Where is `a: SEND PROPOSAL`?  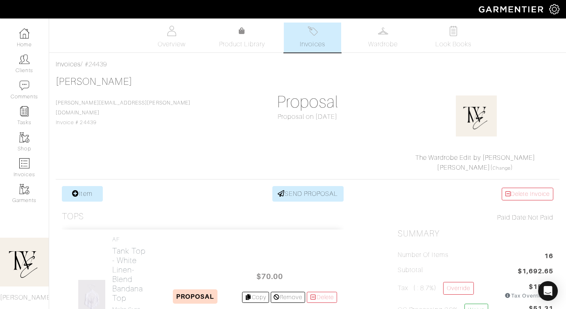 a: SEND PROPOSAL is located at coordinates (308, 194).